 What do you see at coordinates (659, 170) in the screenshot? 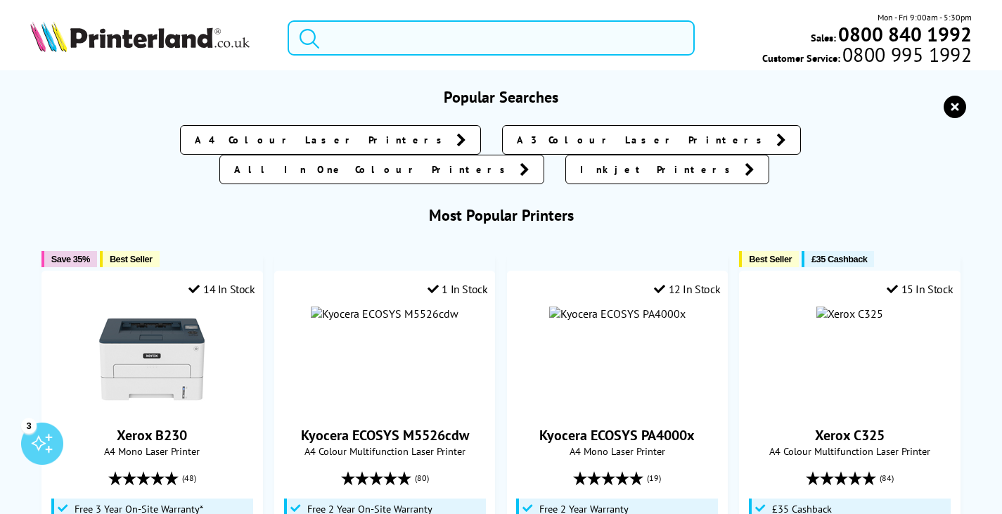
I see `span: Inkjet Printers` at bounding box center [659, 170].